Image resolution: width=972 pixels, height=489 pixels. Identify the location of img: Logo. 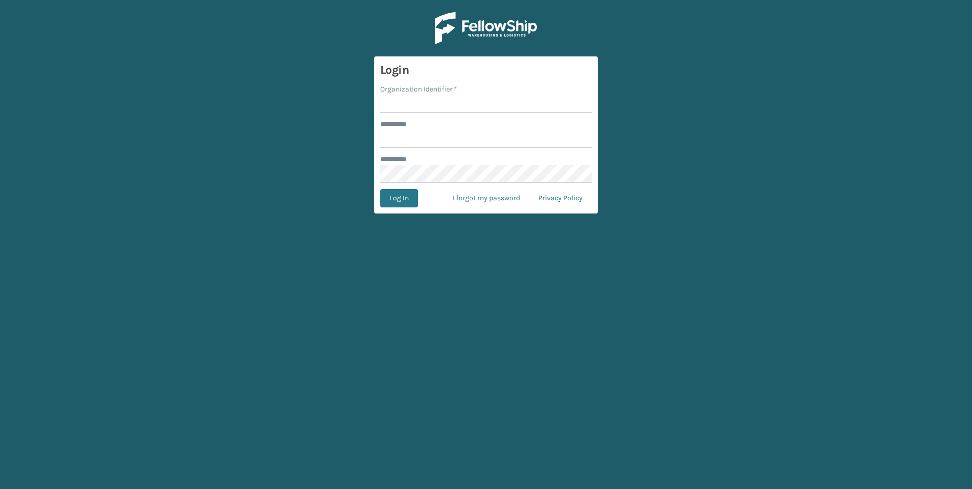
(486, 28).